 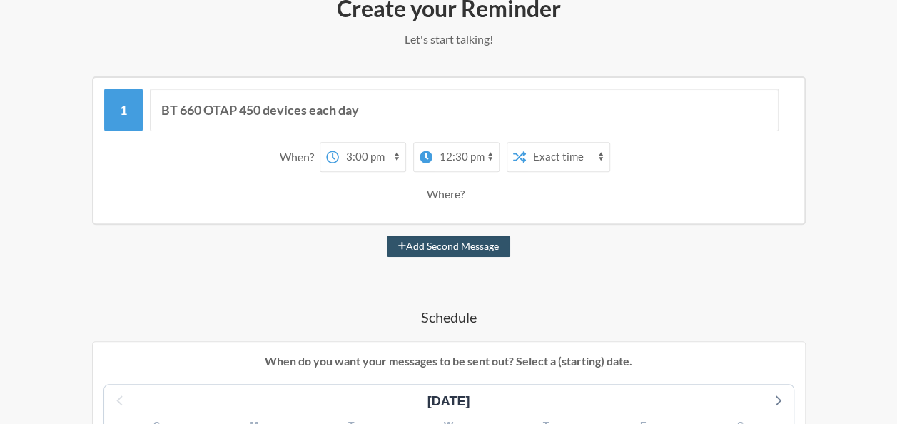 I want to click on p: Let's start talking!, so click(x=448, y=39).